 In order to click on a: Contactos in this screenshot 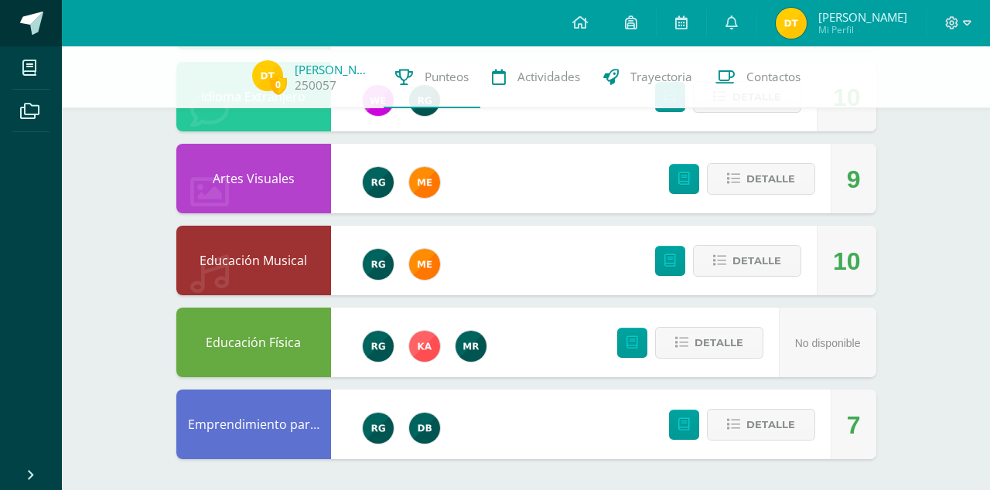, I will do `click(758, 77)`.